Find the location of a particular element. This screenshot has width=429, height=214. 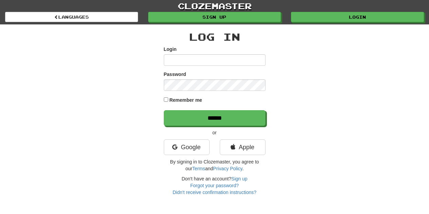

a: Apple is located at coordinates (243, 147).